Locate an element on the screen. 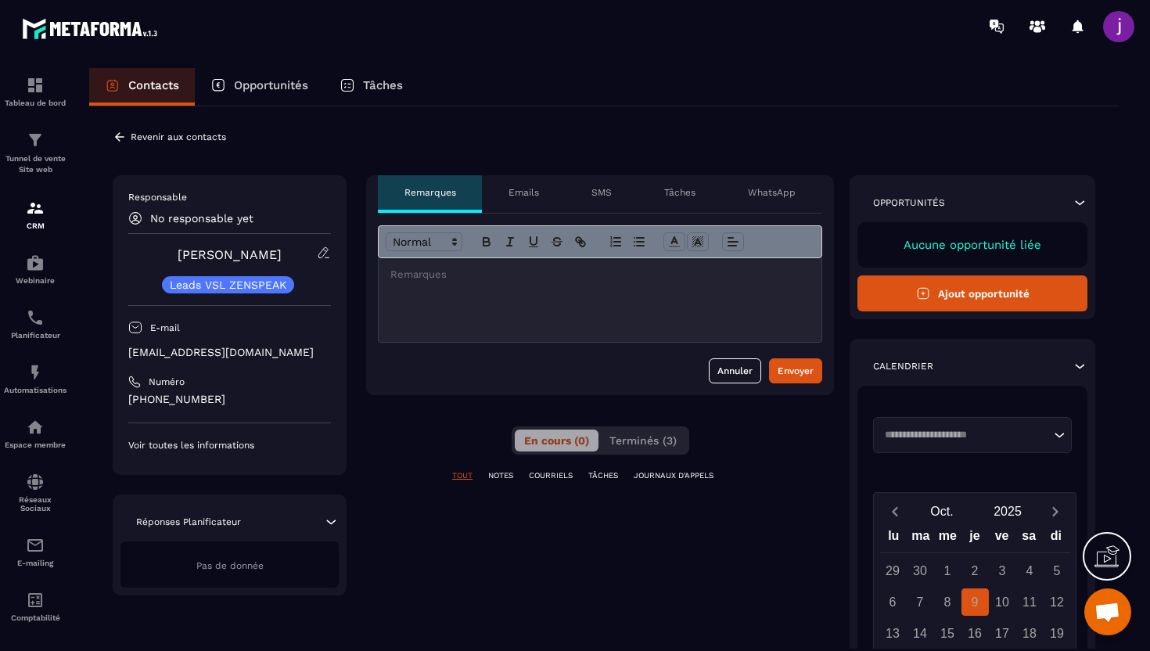 The width and height of the screenshot is (1150, 651). a: schedulerschedulerPlanificateur is located at coordinates (35, 324).